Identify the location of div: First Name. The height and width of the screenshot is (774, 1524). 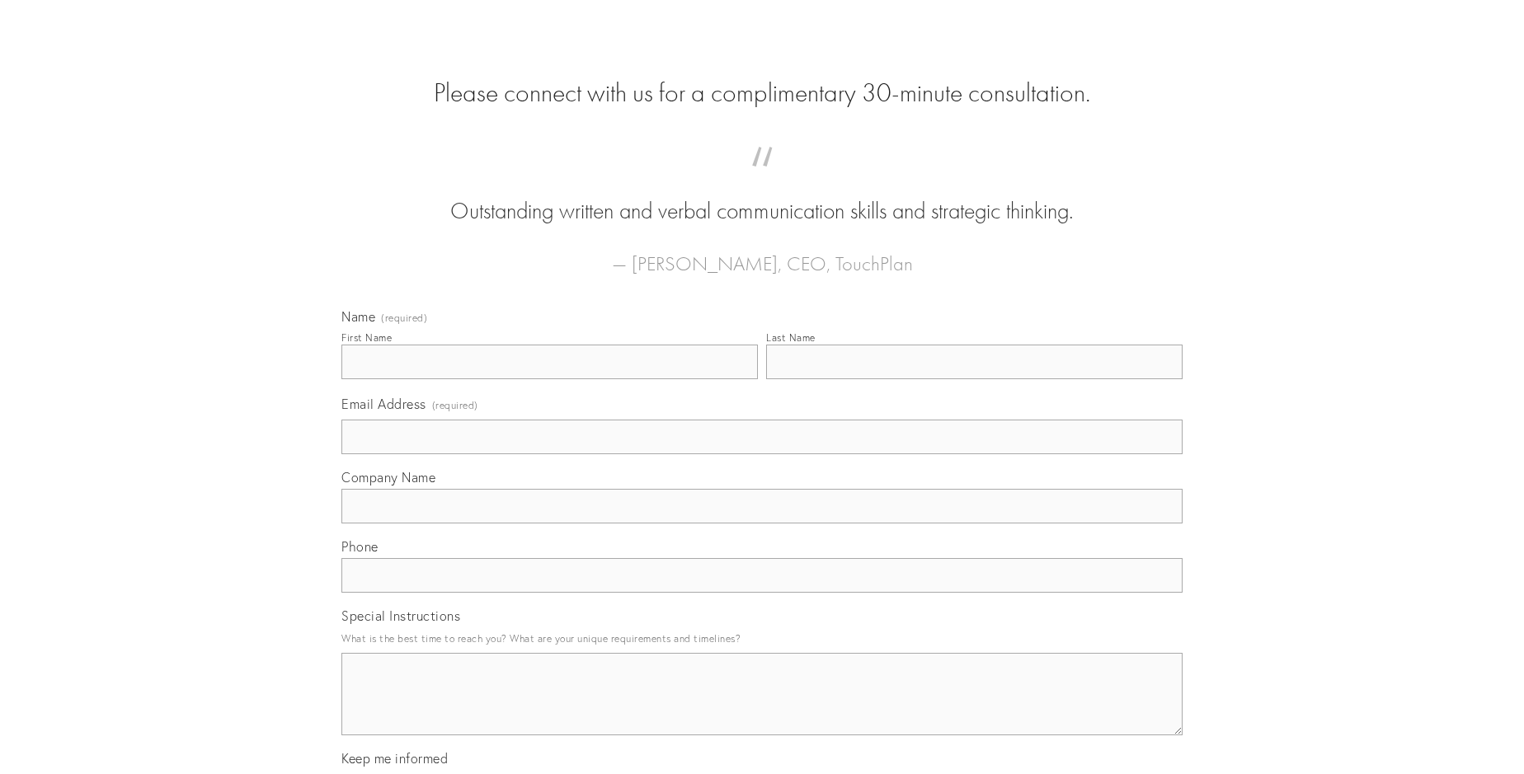
(366, 337).